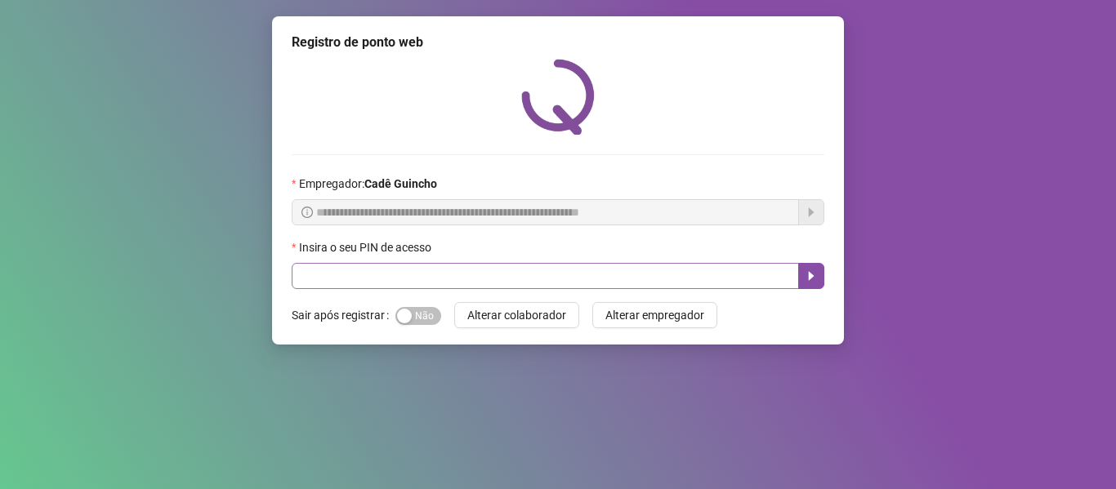 The image size is (1116, 489). I want to click on img: QRPoint, so click(558, 96).